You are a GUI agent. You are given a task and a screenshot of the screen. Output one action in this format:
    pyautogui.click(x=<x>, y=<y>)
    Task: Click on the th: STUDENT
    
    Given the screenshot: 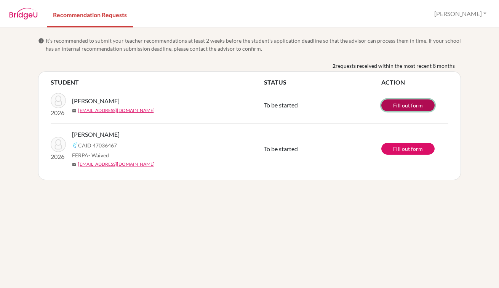 What is the action you would take?
    pyautogui.click(x=157, y=82)
    